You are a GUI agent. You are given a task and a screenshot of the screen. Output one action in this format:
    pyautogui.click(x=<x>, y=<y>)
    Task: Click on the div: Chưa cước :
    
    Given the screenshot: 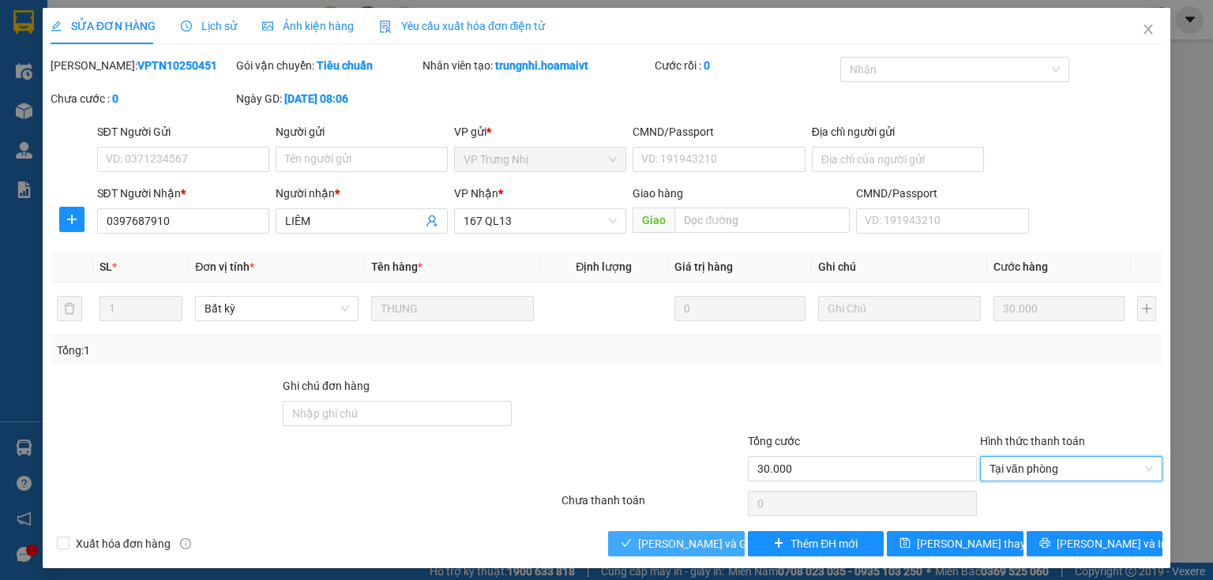 What is the action you would take?
    pyautogui.click(x=141, y=99)
    